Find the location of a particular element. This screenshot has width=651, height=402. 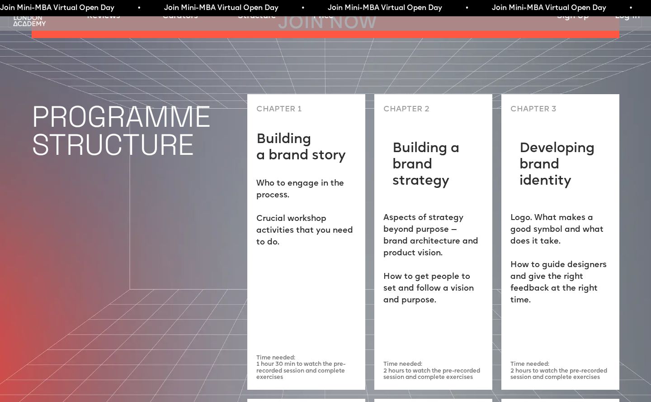

p: CHAPTER 2 is located at coordinates (407, 109).